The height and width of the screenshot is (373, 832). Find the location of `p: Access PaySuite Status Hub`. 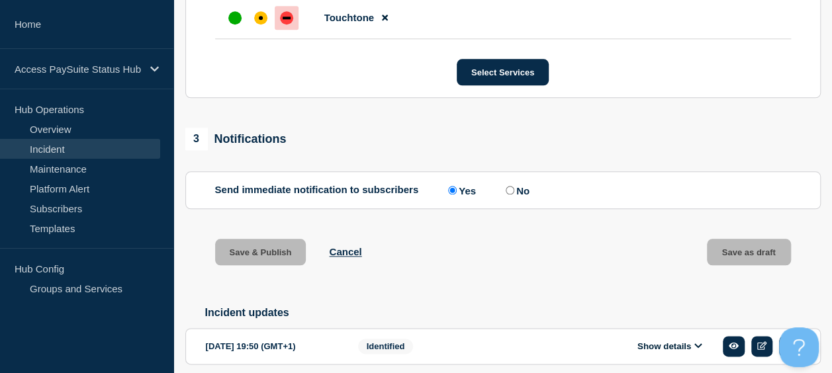

p: Access PaySuite Status Hub is located at coordinates (78, 69).